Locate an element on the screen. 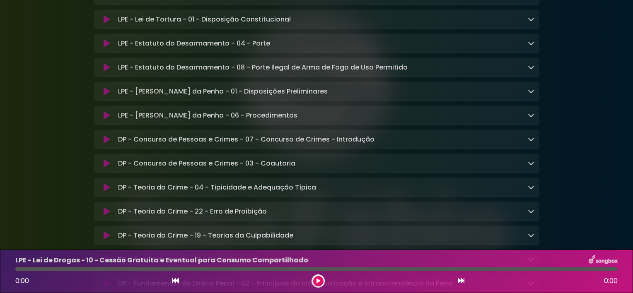 The height and width of the screenshot is (293, 633). p: LPE - Estatuto do Desarmamento - 04 - Porte is located at coordinates (194, 43).